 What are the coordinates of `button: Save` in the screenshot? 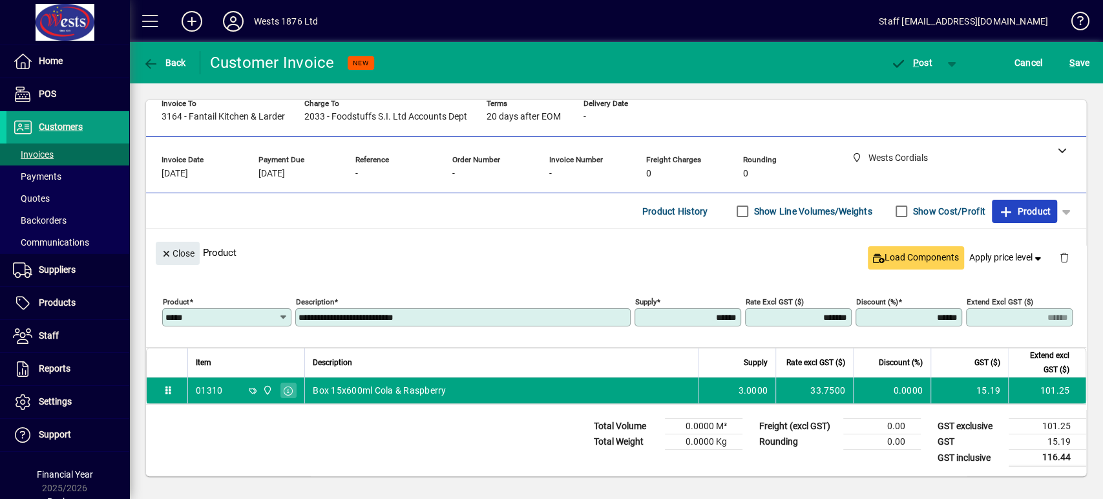 It's located at (1079, 63).